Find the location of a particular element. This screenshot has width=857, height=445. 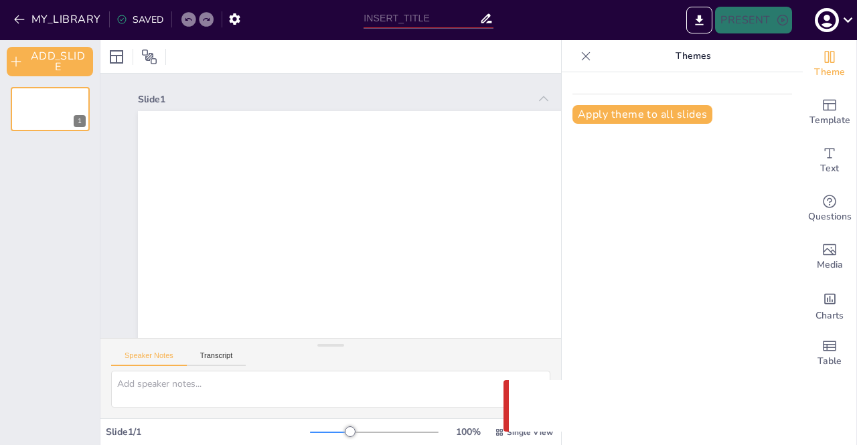

button: PRESENT is located at coordinates (753, 20).